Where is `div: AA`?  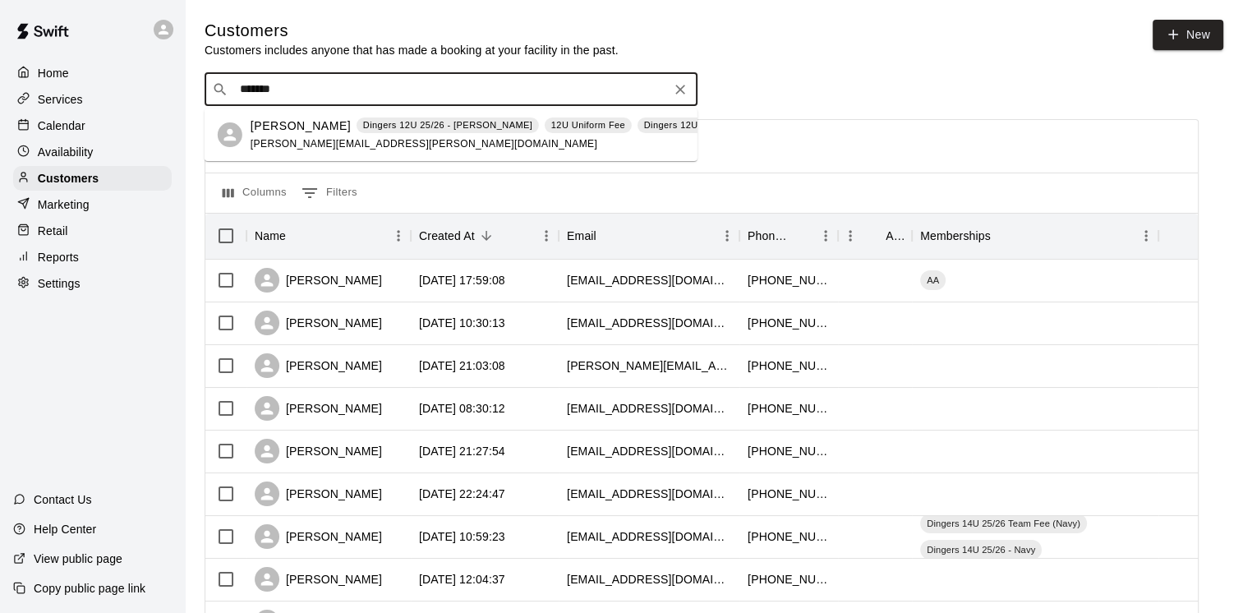
div: AA is located at coordinates (933, 280).